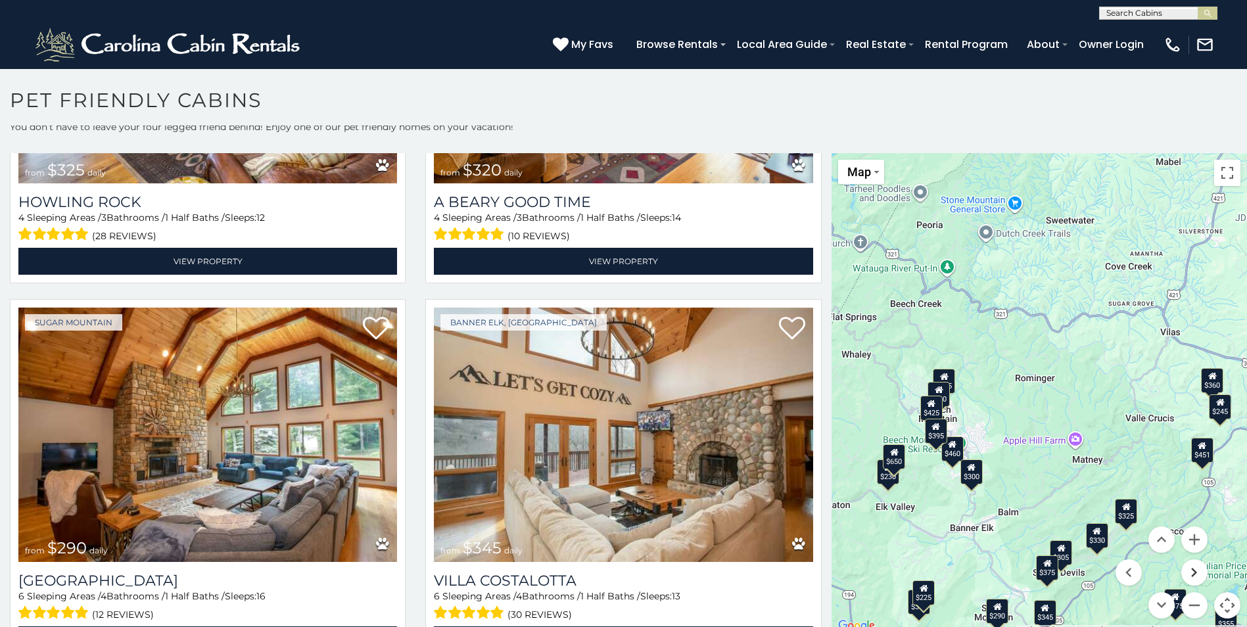 The image size is (1247, 627). I want to click on span: Map, so click(859, 172).